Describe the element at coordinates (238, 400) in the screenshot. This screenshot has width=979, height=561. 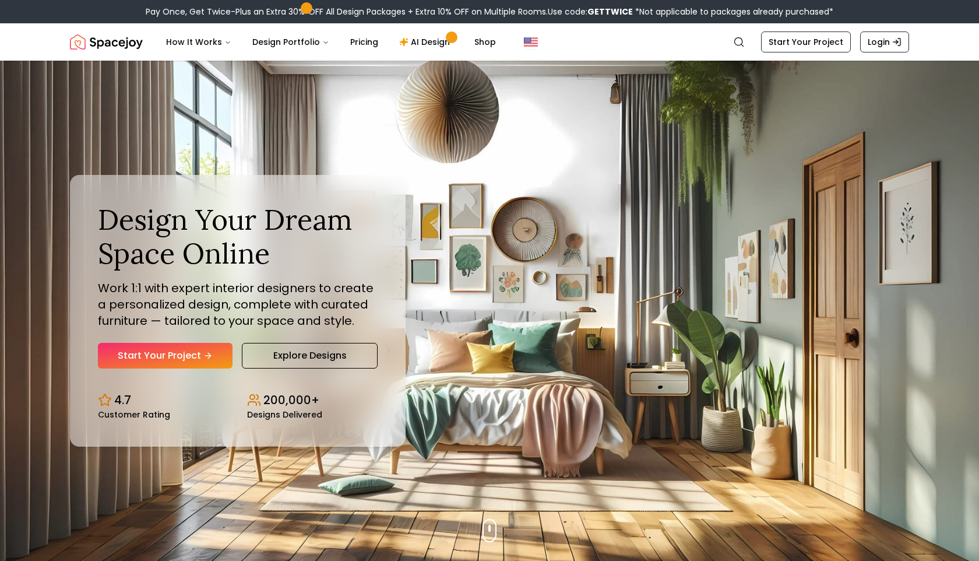
I see `div: Design stats` at that location.